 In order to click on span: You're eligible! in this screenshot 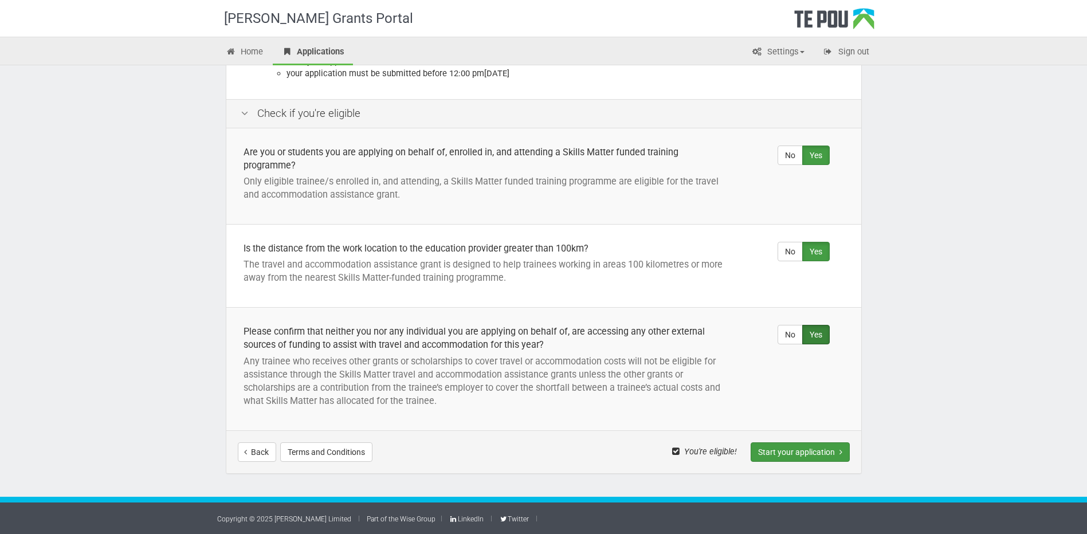, I will do `click(710, 452)`.